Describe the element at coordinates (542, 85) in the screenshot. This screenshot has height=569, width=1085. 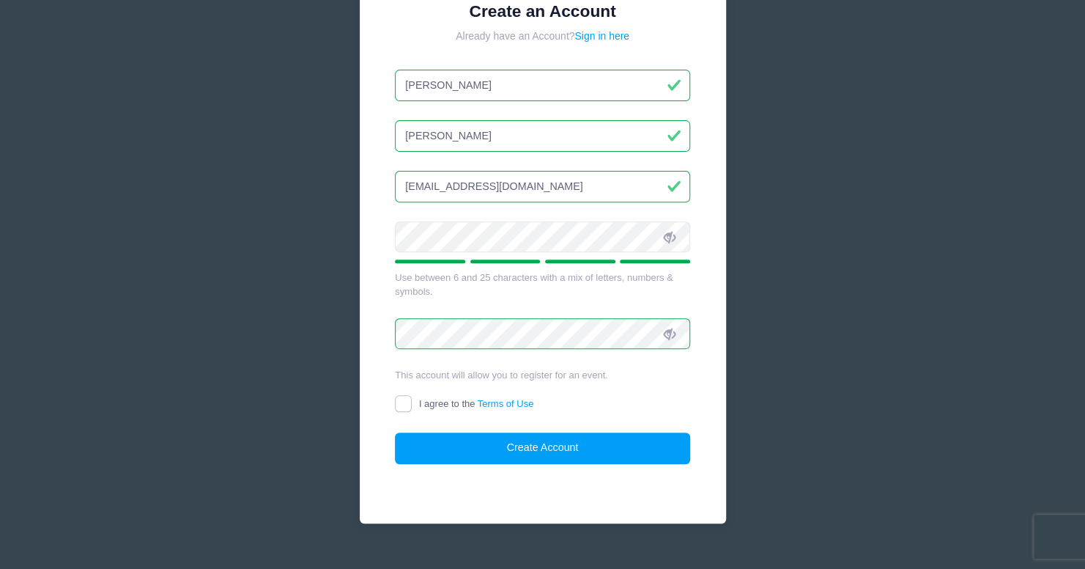
I see `input: First Name` at that location.